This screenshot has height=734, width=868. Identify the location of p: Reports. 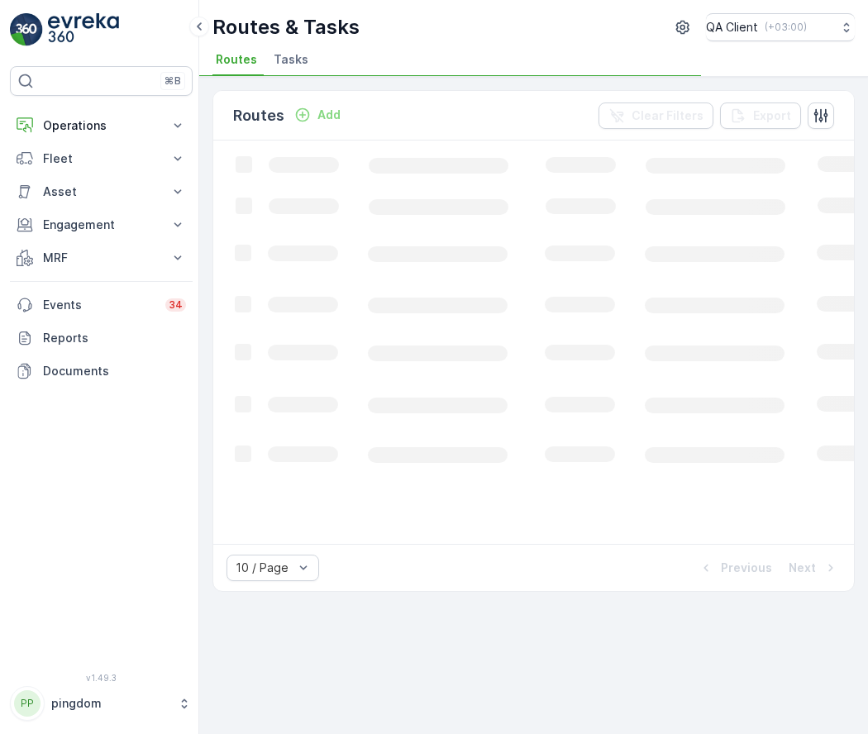
(114, 338).